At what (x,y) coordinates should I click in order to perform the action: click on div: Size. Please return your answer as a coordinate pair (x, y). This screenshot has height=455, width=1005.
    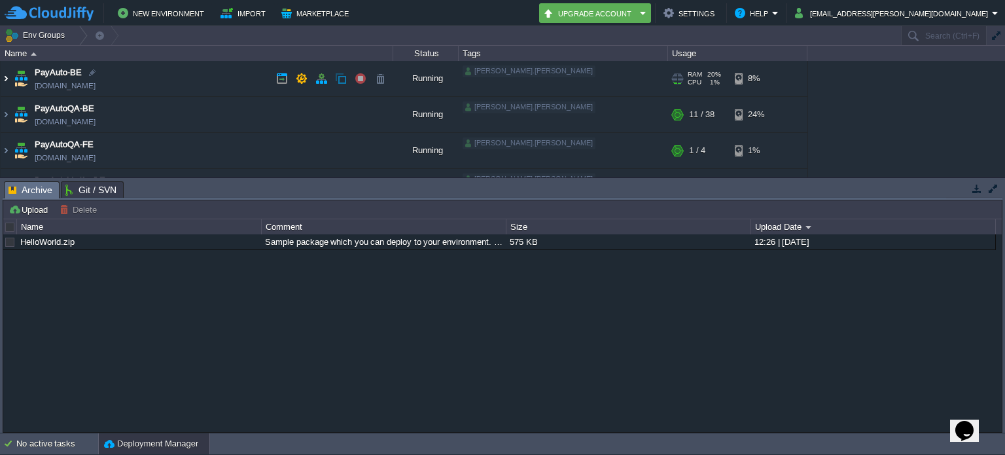
    Looking at the image, I should click on (629, 226).